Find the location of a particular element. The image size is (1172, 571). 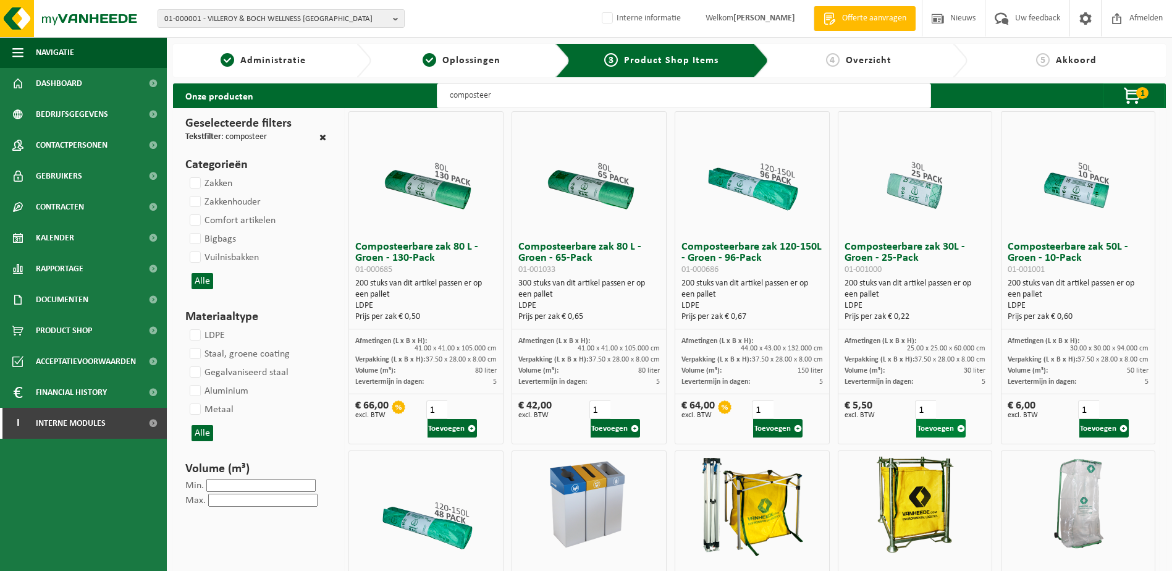

h3: Geselecteerde filters is located at coordinates (256, 124).